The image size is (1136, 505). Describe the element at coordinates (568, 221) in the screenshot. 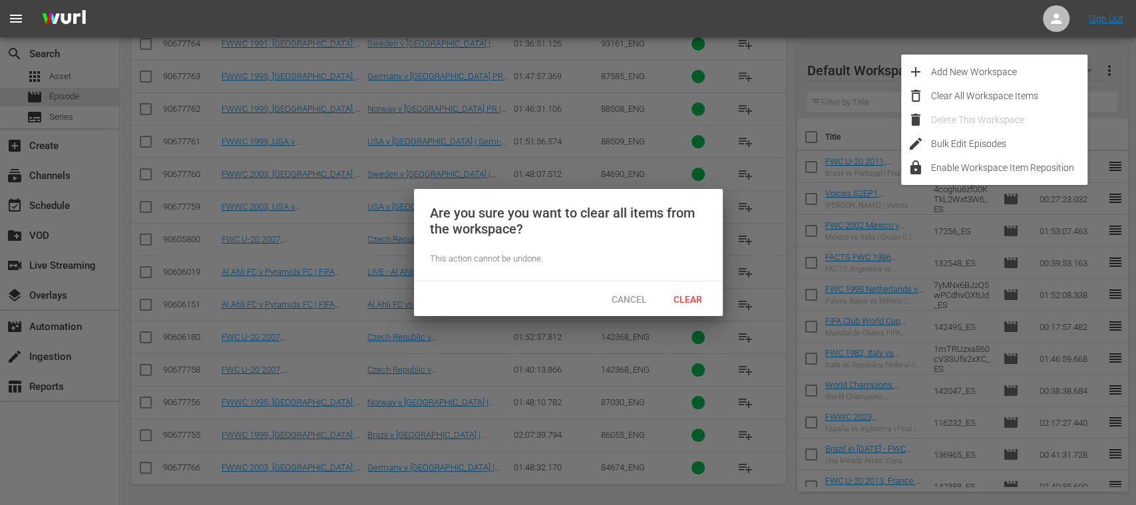

I see `div: Are you sure you want to clear all items from the workspace?` at that location.